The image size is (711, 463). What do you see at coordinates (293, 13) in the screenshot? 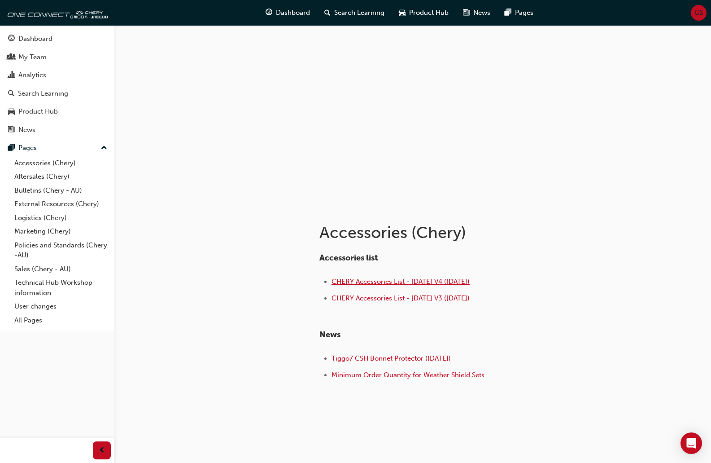
I see `span: Dashboard` at bounding box center [293, 13].